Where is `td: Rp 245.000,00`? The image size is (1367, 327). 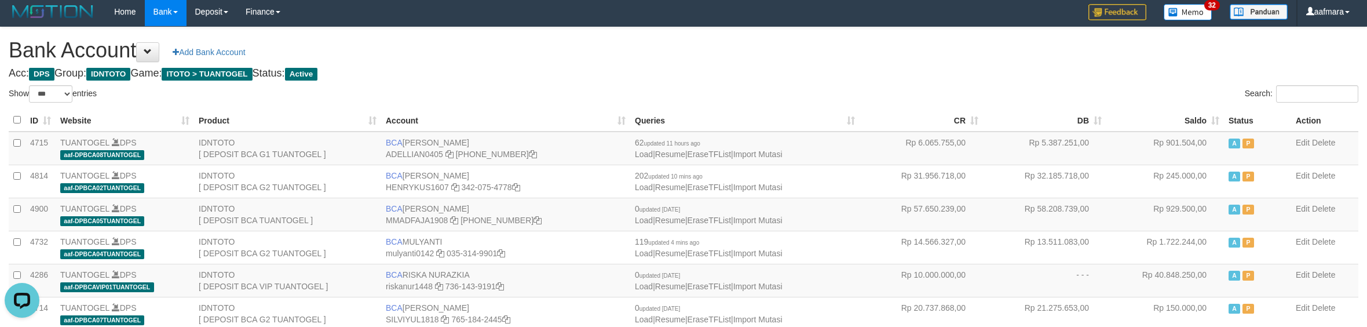 td: Rp 245.000,00 is located at coordinates (1165, 181).